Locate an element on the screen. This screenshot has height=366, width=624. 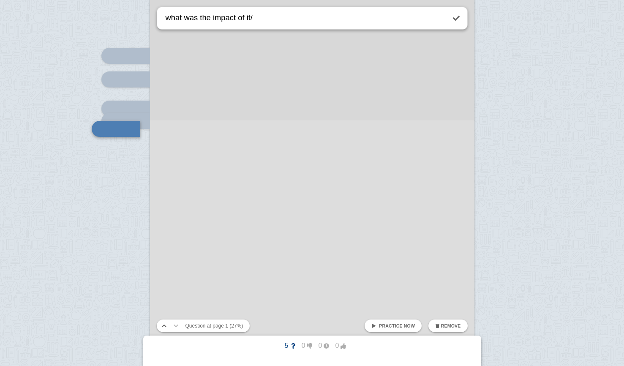
a: Practice now is located at coordinates (393, 326).